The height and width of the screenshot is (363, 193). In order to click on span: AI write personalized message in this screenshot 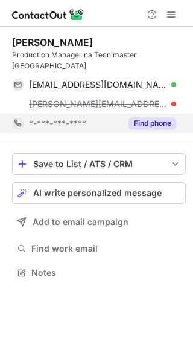, I will do `click(97, 193)`.